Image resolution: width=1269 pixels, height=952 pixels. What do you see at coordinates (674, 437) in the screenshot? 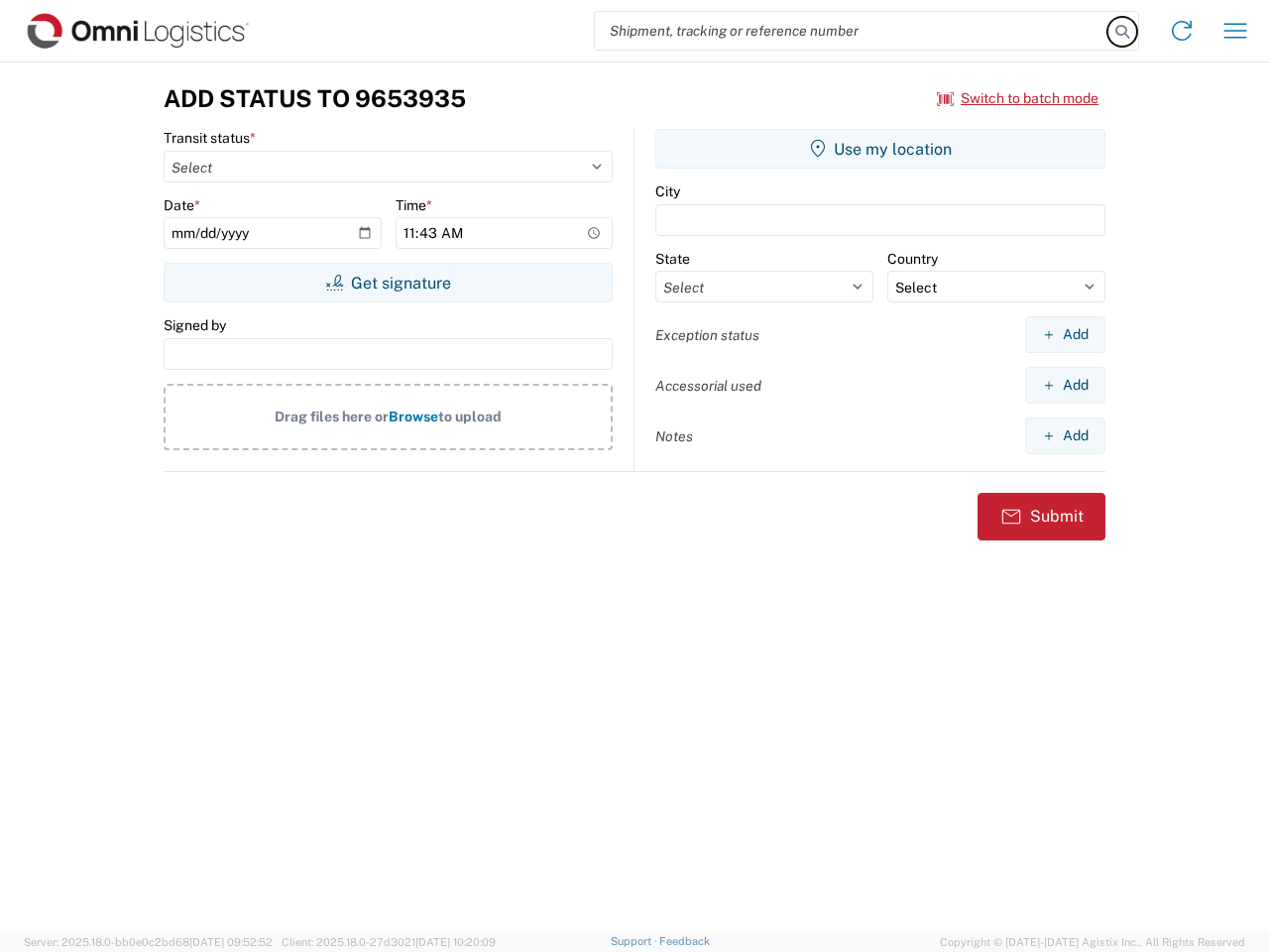
I see `label: Notes` at bounding box center [674, 437].